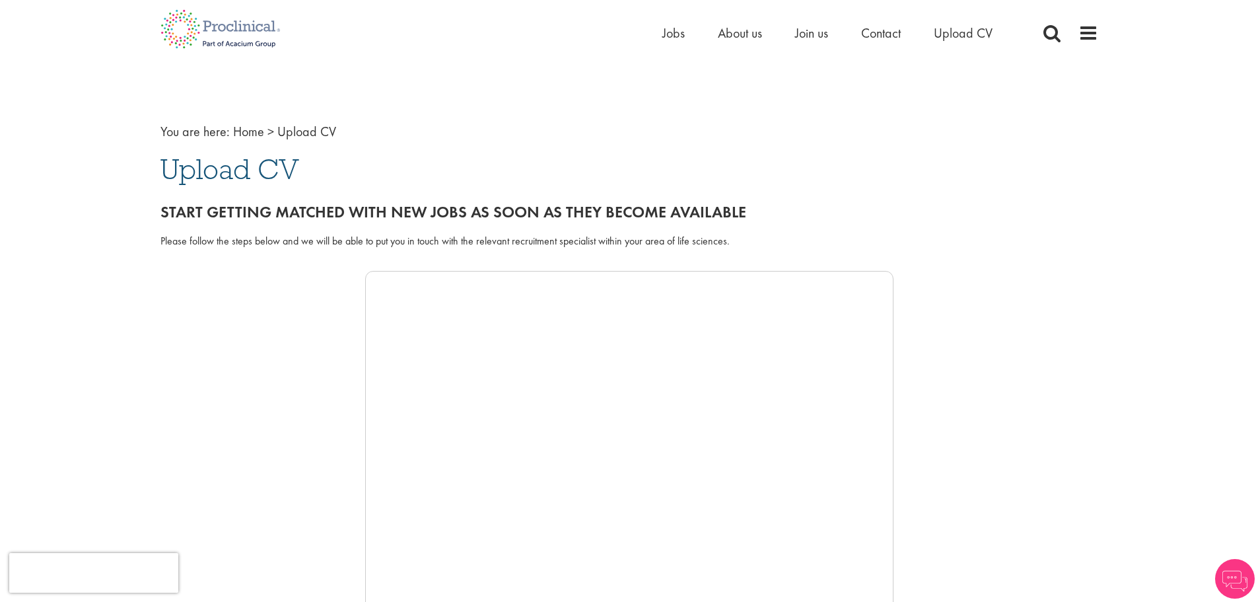 The image size is (1258, 602). I want to click on a: Contact, so click(881, 33).